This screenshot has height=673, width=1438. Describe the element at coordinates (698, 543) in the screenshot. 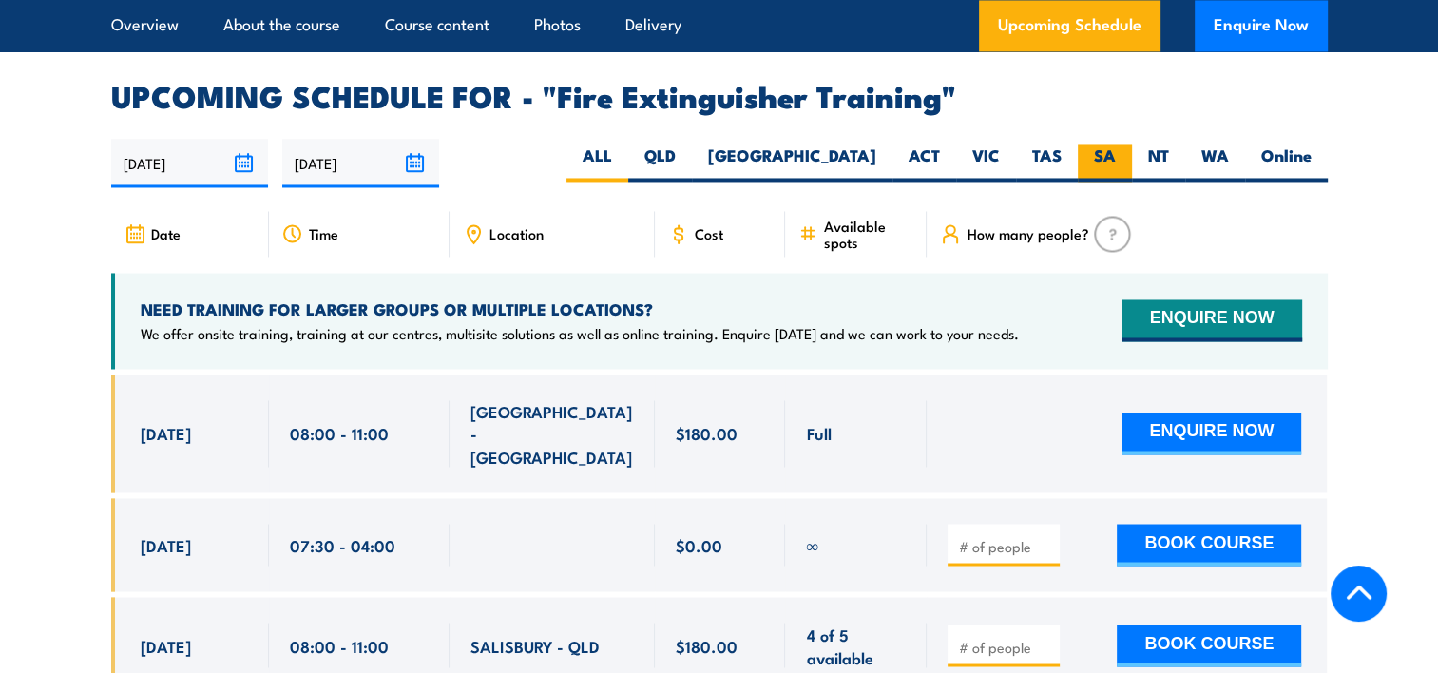

I see `span: $0.00` at that location.